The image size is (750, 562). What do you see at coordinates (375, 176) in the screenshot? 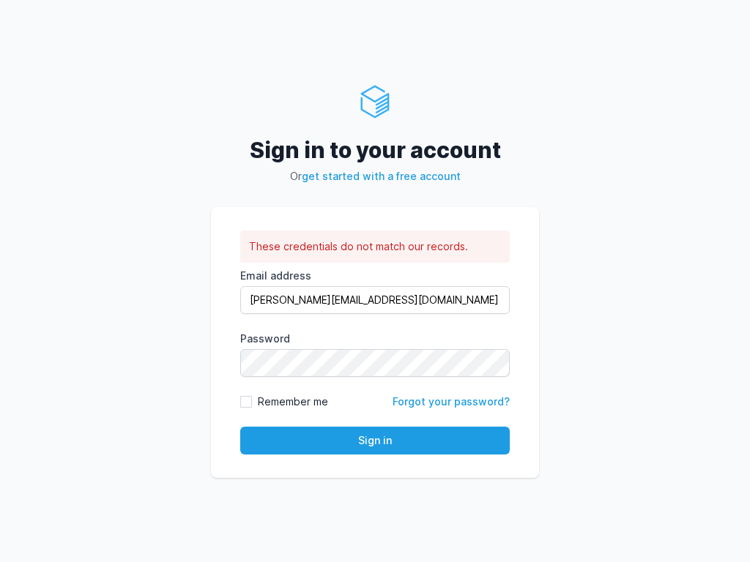
I see `p: Or` at bounding box center [375, 176].